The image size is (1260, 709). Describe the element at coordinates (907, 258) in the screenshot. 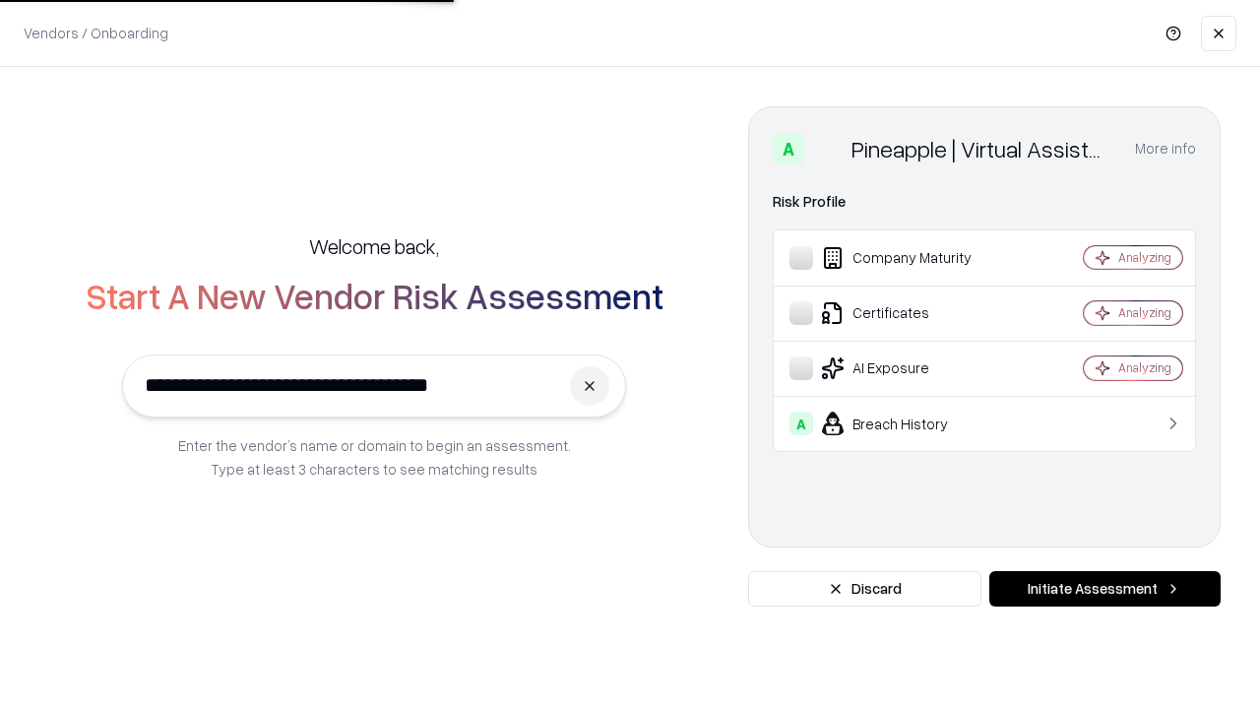

I see `div: Company Maturity` at that location.